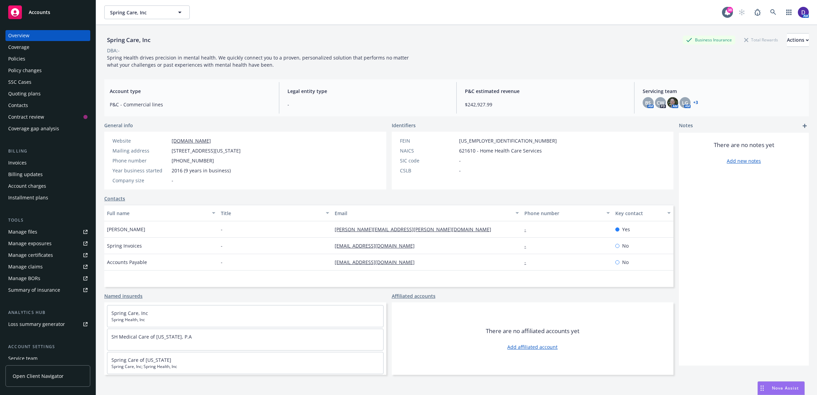  Describe the element at coordinates (19, 47) in the screenshot. I see `div: Coverage` at that location.